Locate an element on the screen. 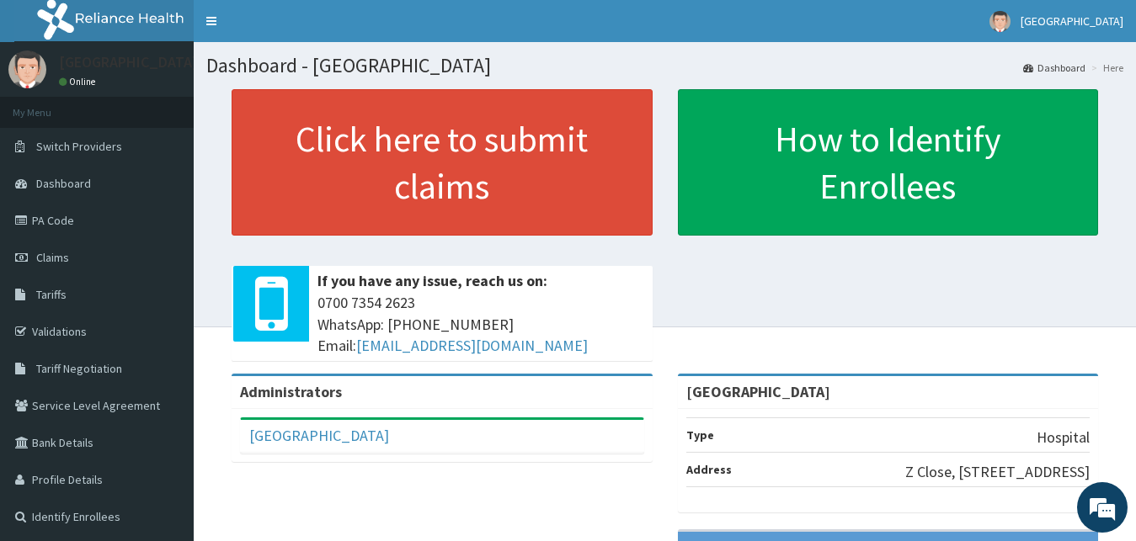 The image size is (1136, 541). span: Switch Providers is located at coordinates (79, 147).